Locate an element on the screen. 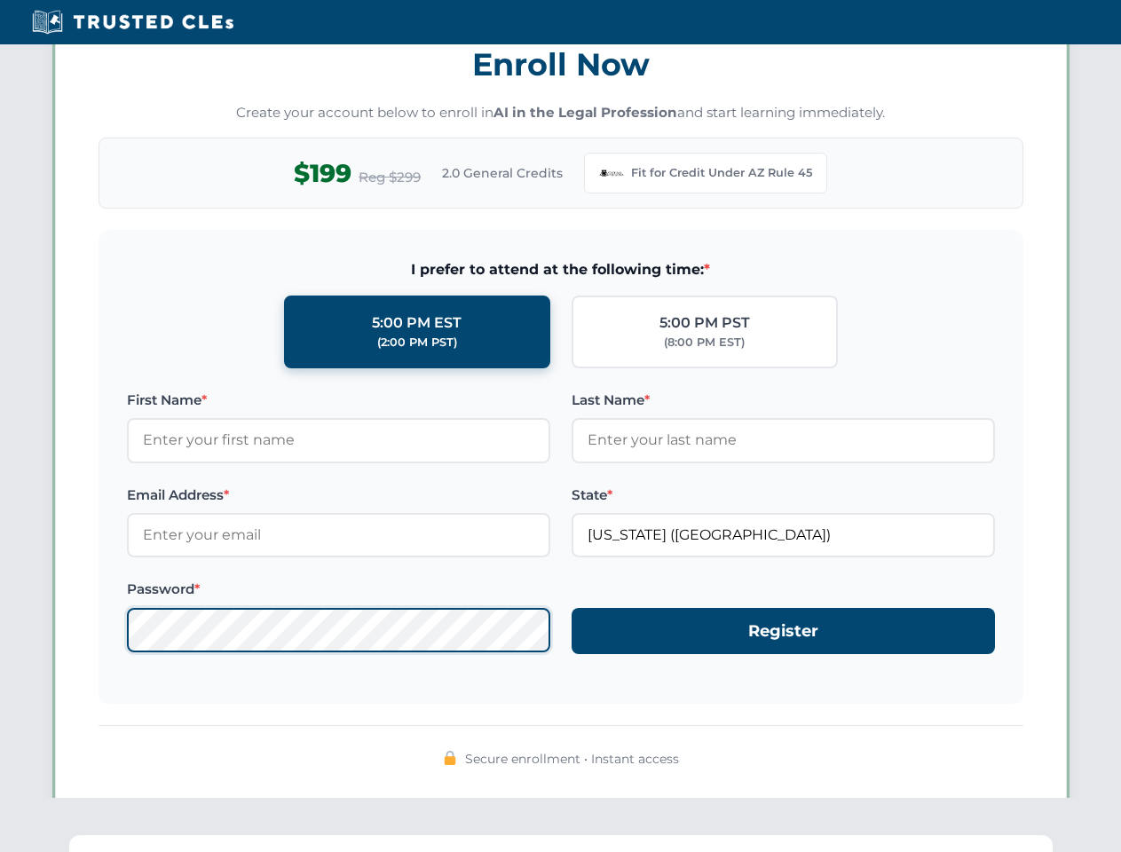 This screenshot has width=1121, height=852. div: 5:00 PM EST is located at coordinates (416, 323).